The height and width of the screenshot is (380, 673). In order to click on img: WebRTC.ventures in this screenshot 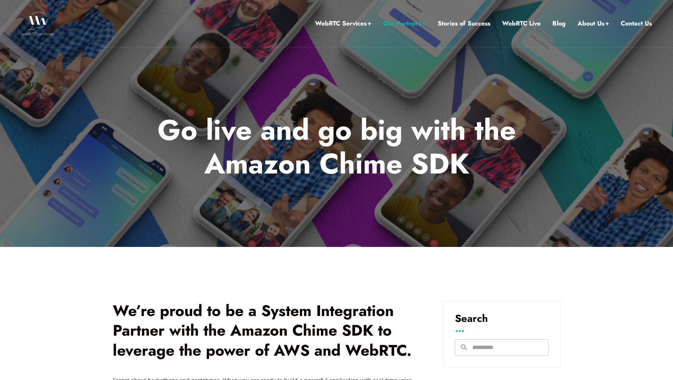, I will do `click(38, 24)`.